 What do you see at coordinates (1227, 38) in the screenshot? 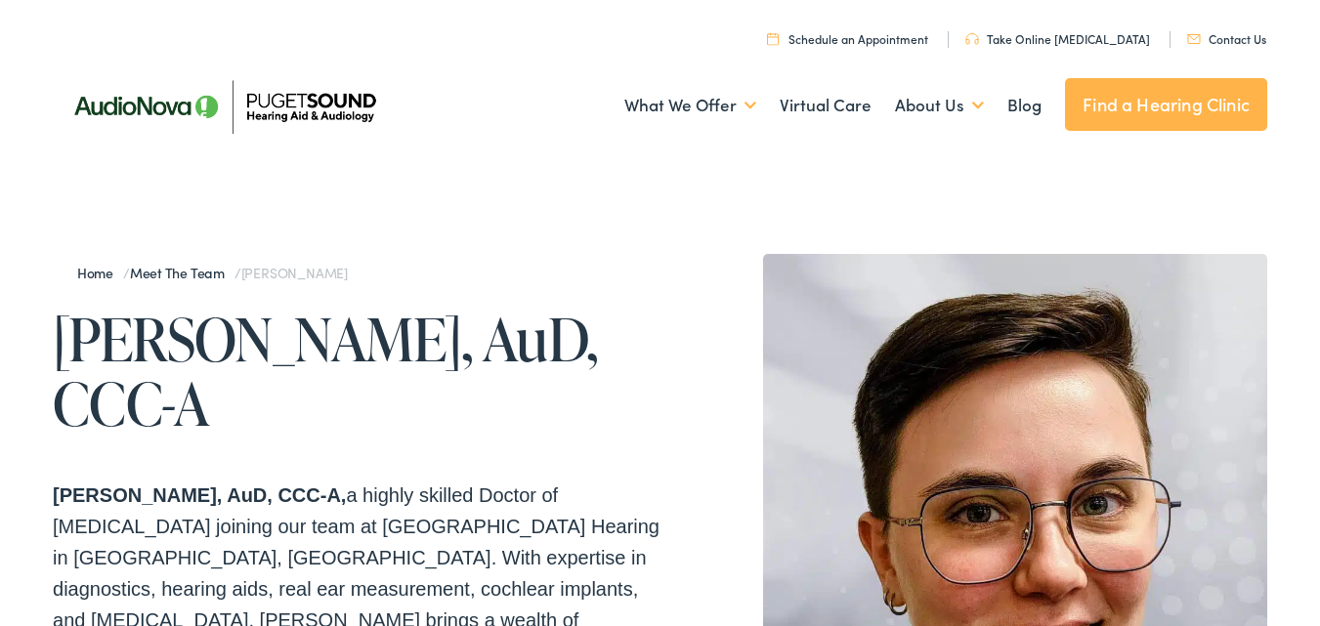
I see `a: Contact Us` at bounding box center [1227, 38].